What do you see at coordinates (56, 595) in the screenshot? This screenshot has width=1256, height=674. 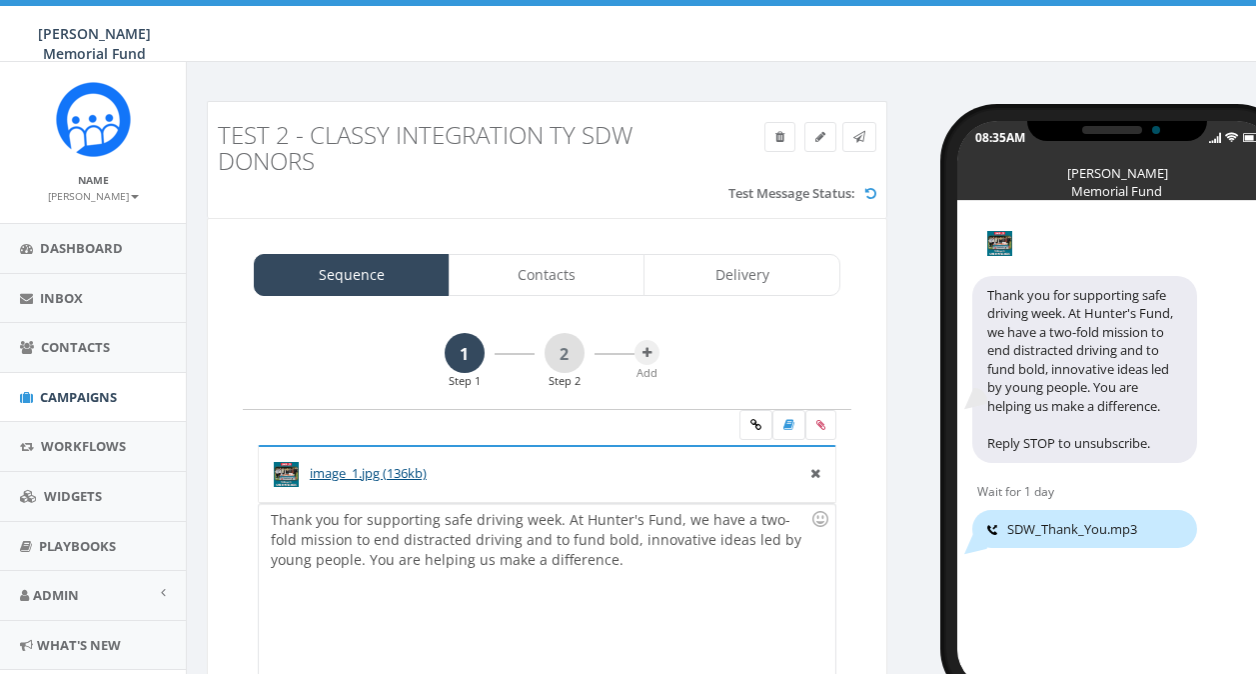 I see `span: Admin` at bounding box center [56, 595].